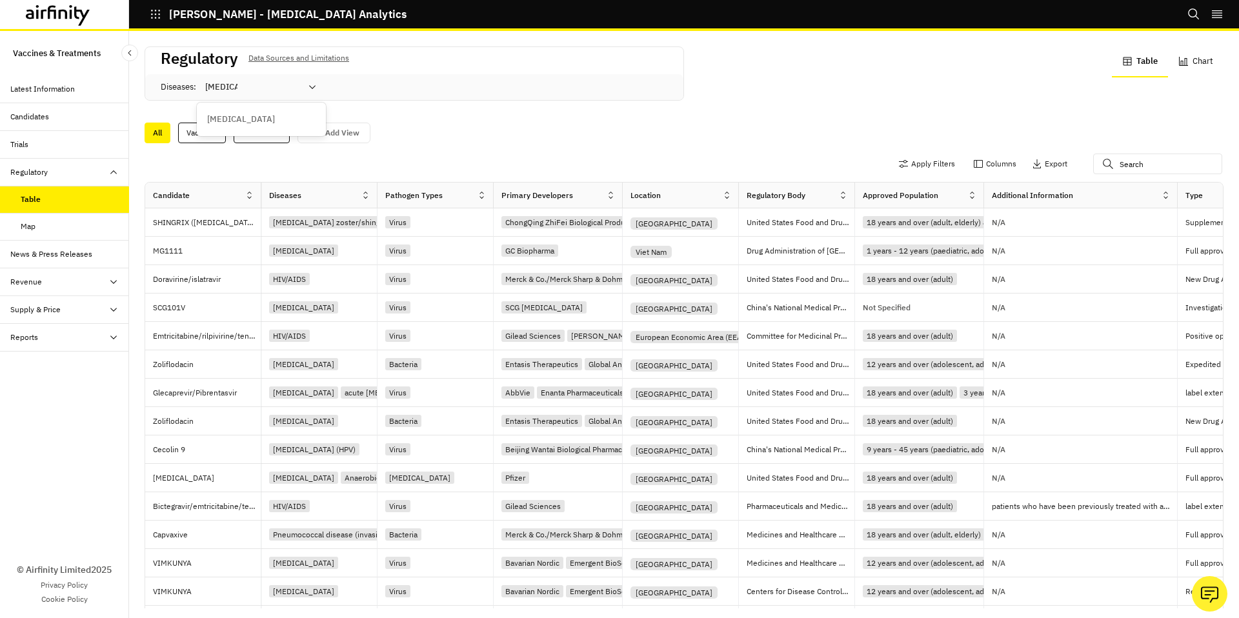 The image size is (1239, 618). Describe the element at coordinates (299, 58) in the screenshot. I see `p: Data Sources and Limitations` at that location.